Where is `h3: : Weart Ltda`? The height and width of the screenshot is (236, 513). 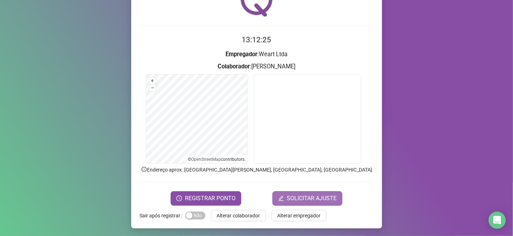
h3: : Weart Ltda is located at coordinates (256, 54).